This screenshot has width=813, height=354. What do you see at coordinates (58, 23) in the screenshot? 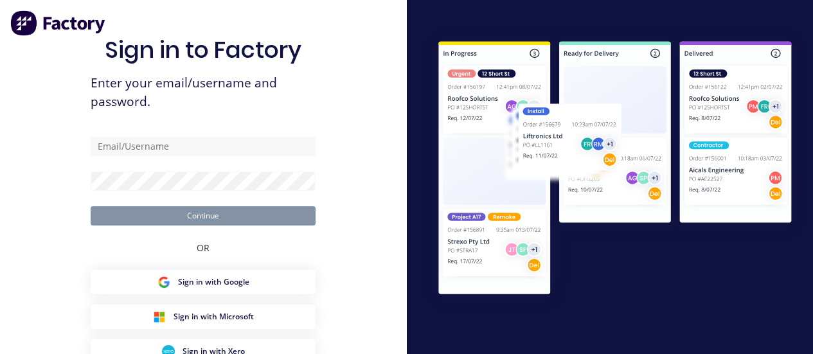
I see `img: Factory` at bounding box center [58, 23].